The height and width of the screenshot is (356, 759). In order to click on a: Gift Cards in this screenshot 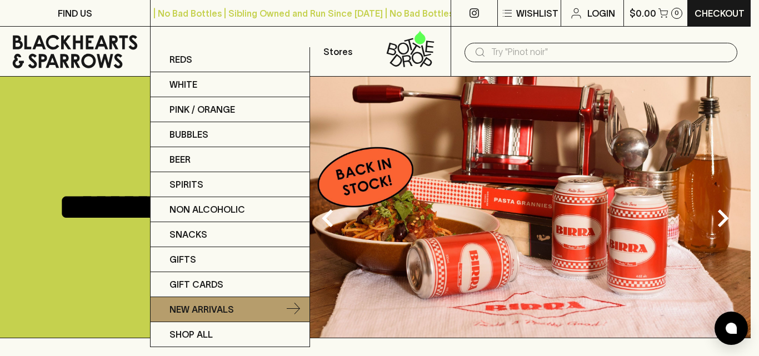, I will do `click(230, 284)`.